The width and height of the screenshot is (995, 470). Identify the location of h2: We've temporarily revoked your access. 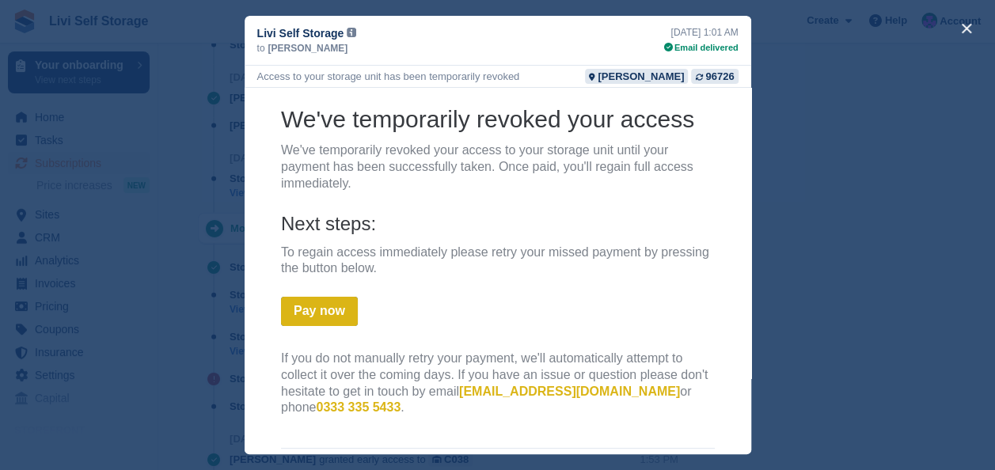
(253, 142).